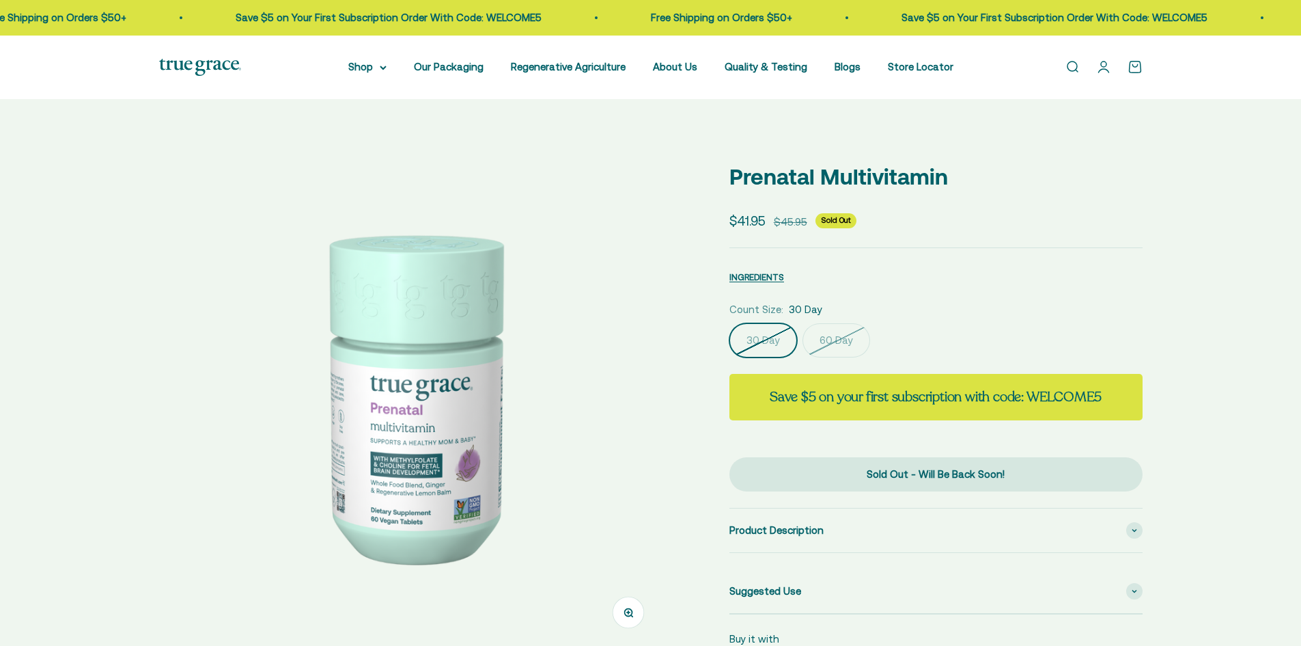 The height and width of the screenshot is (646, 1301). What do you see at coordinates (805, 309) in the screenshot?
I see `span: 30 Day` at bounding box center [805, 309].